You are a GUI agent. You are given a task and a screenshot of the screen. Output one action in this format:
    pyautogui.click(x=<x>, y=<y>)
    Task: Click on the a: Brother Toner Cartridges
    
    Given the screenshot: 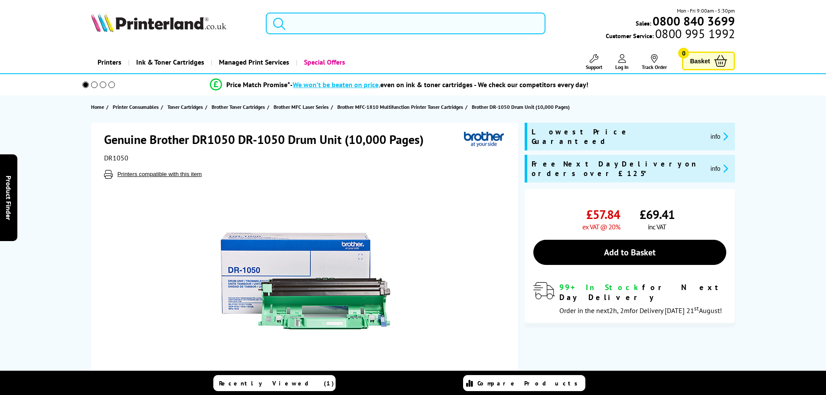 What is the action you would take?
    pyautogui.click(x=239, y=107)
    